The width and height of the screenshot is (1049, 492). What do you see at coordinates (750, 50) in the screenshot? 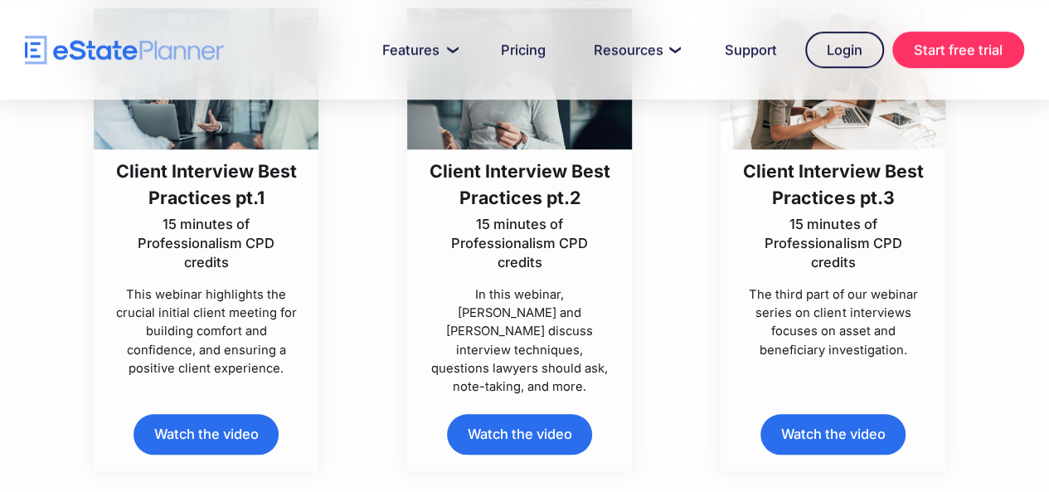
I see `a: Support` at bounding box center [750, 50].